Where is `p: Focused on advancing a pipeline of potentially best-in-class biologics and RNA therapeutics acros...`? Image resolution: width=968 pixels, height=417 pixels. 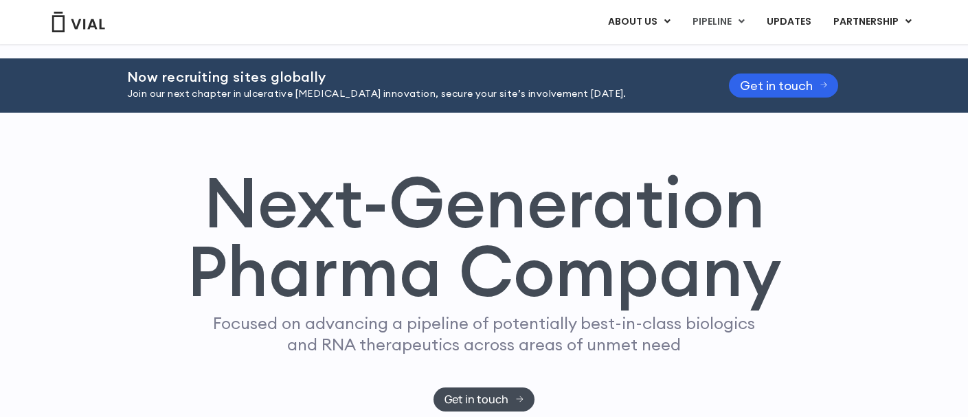
p: Focused on advancing a pipeline of potentially best-in-class biologics and RNA therapeutics acros... is located at coordinates (484, 334).